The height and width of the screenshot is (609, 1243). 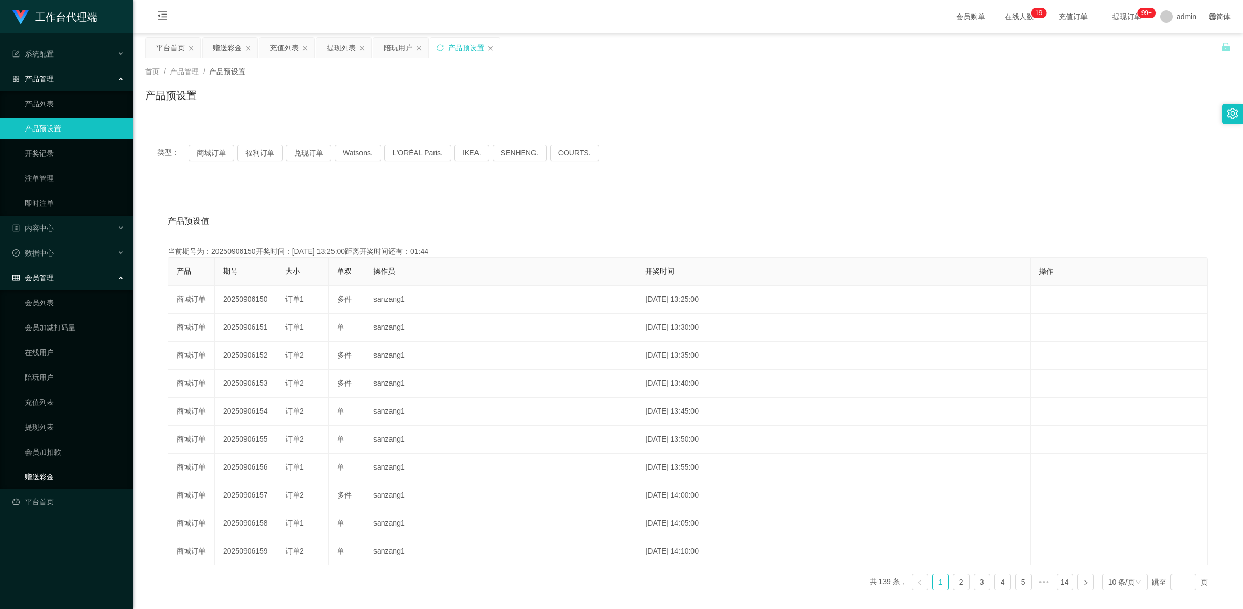 What do you see at coordinates (341, 48) in the screenshot?
I see `div: 提现列表` at bounding box center [341, 48].